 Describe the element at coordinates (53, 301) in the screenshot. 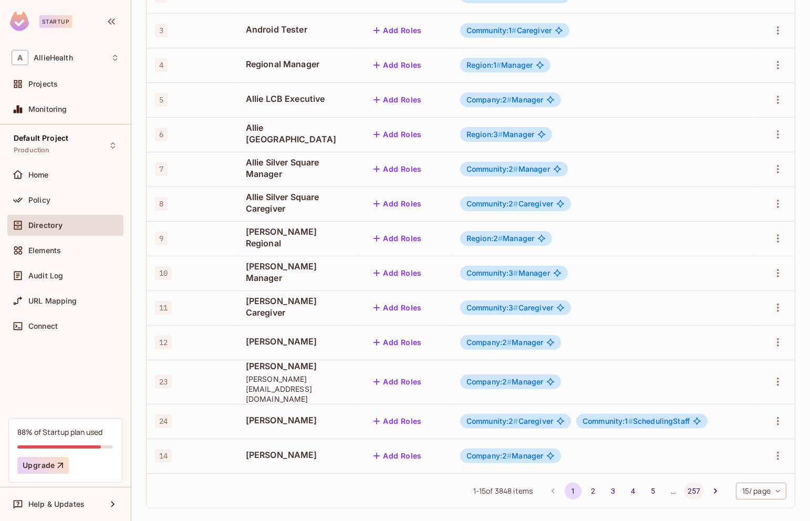

I see `span: URL Mapping` at that location.